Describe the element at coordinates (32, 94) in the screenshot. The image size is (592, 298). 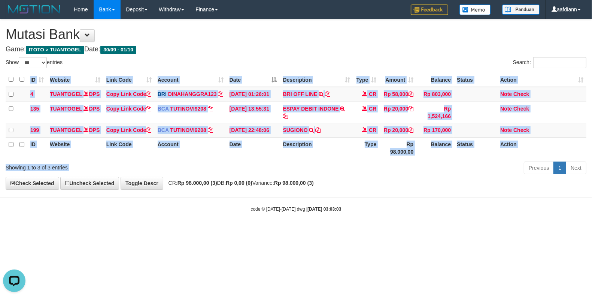
I see `span: 4` at that location.